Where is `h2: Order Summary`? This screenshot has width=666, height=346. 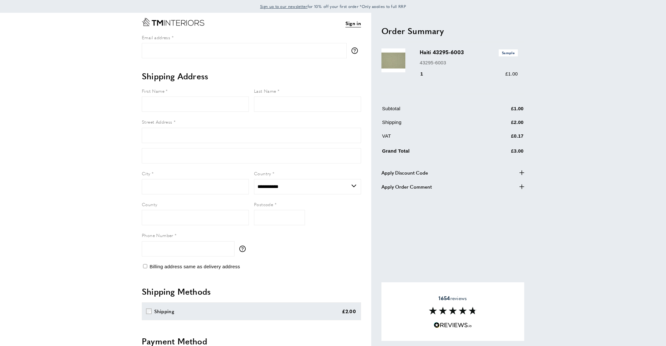 h2: Order Summary is located at coordinates (453, 31).